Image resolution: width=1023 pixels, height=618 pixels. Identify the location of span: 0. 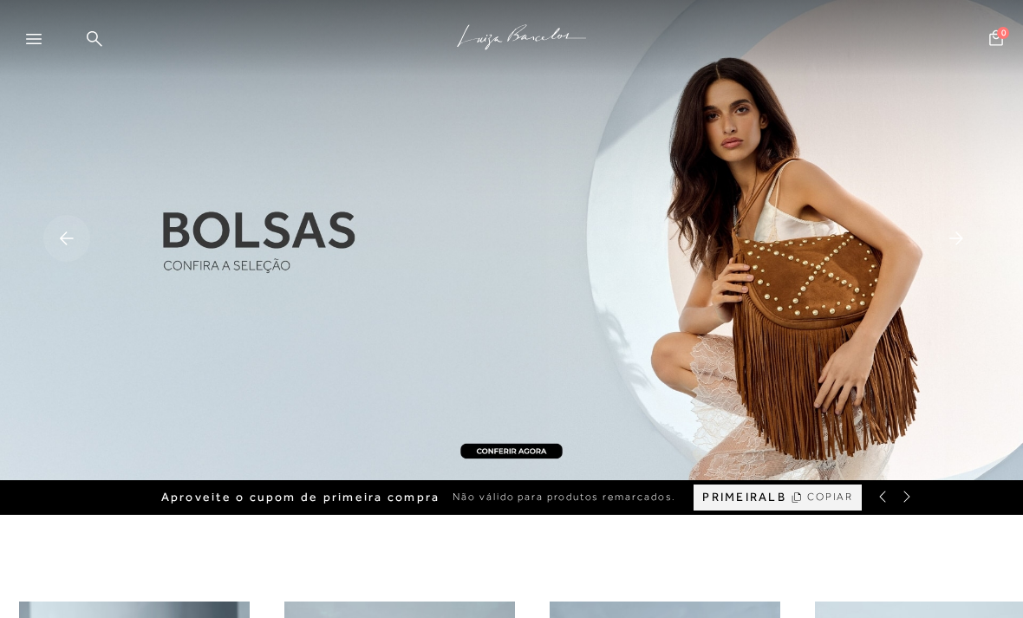
(1003, 33).